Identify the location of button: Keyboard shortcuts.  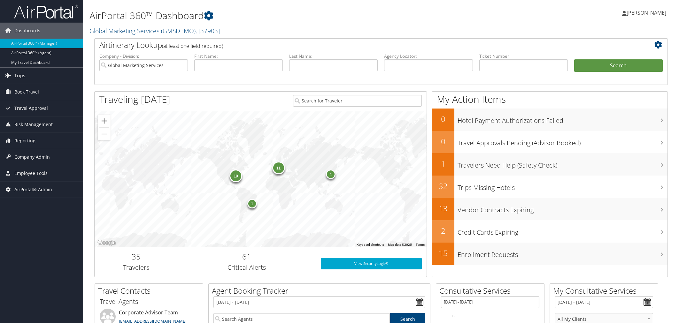
(370, 245).